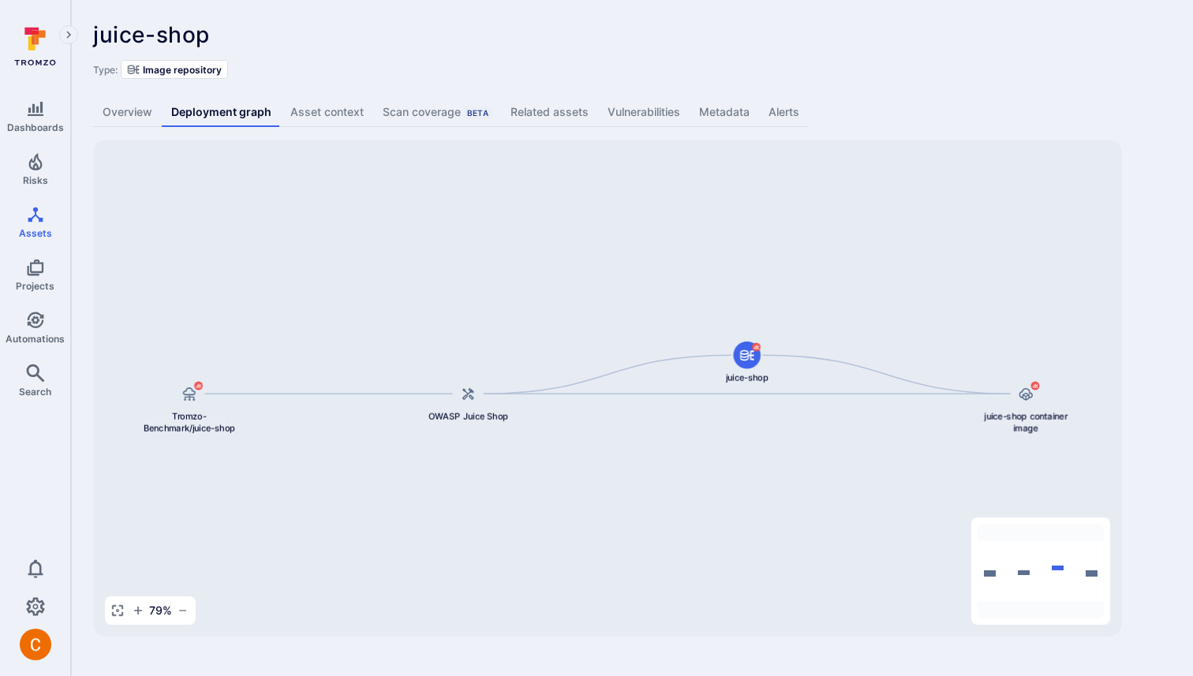  What do you see at coordinates (784, 112) in the screenshot?
I see `a: Alerts` at bounding box center [784, 112].